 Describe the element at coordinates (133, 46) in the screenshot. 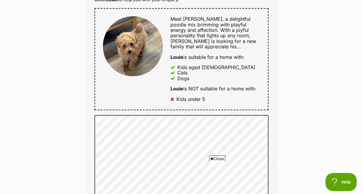

I see `img: Louie` at that location.